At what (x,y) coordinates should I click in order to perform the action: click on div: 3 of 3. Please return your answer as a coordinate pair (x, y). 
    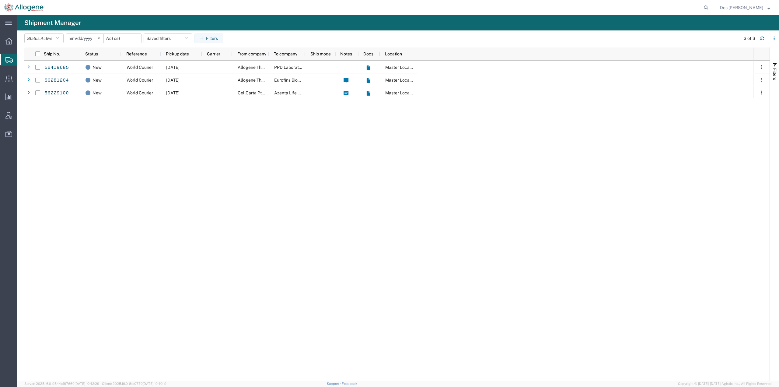
    Looking at the image, I should click on (750, 38).